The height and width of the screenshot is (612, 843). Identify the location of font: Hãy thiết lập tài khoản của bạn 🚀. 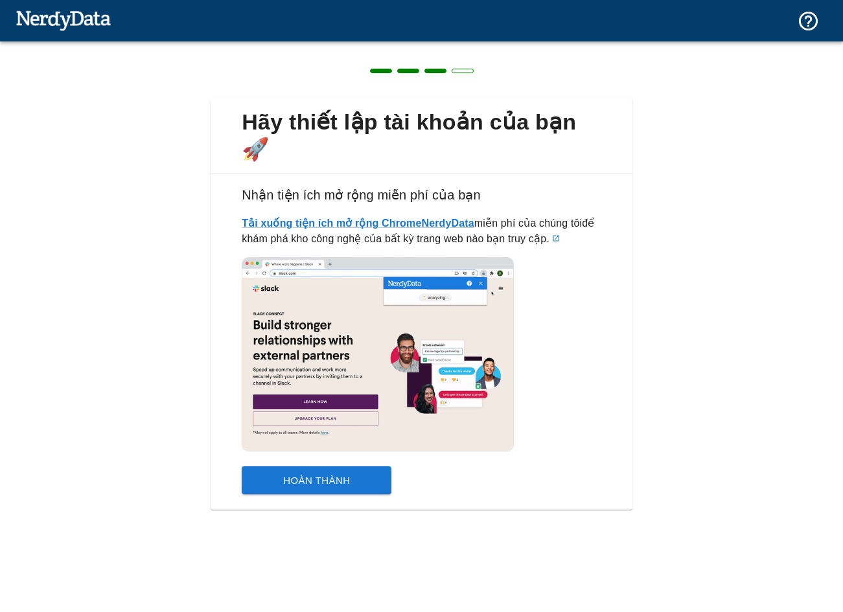
(409, 135).